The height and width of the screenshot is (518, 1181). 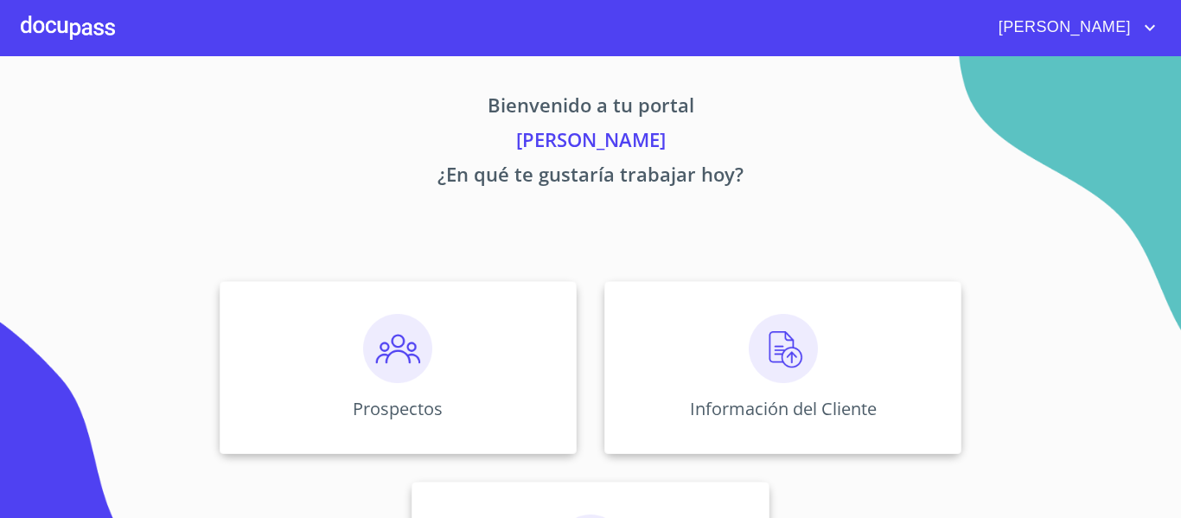 I want to click on img: carga.png, so click(x=783, y=348).